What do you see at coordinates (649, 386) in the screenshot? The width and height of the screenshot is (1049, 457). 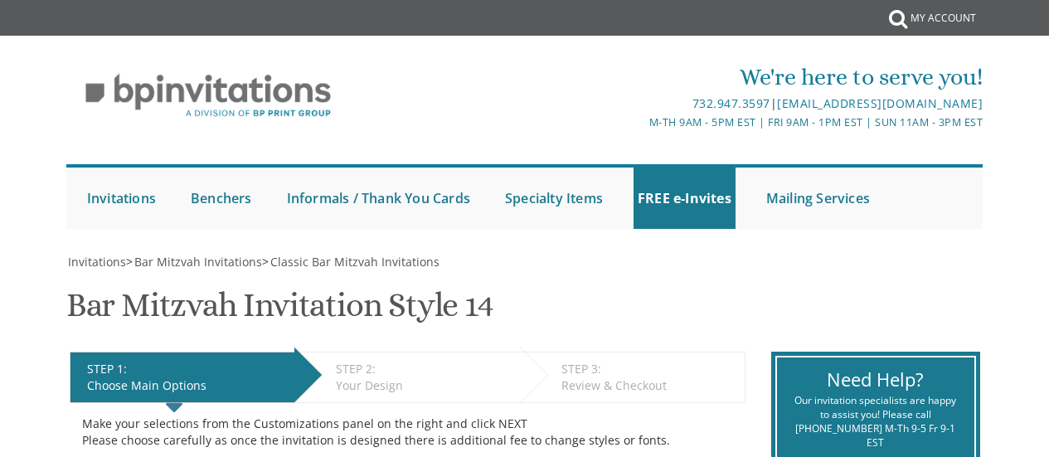 I see `div: Review & Checkout` at bounding box center [649, 386].